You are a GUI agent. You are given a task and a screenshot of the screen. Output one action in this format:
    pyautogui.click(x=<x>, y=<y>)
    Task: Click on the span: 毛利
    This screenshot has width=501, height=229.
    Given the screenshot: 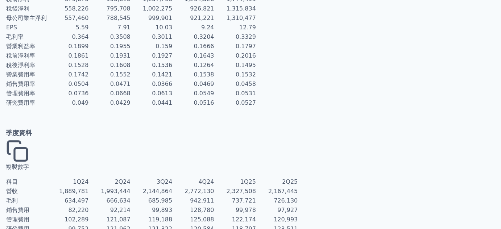 What is the action you would take?
    pyautogui.click(x=12, y=201)
    